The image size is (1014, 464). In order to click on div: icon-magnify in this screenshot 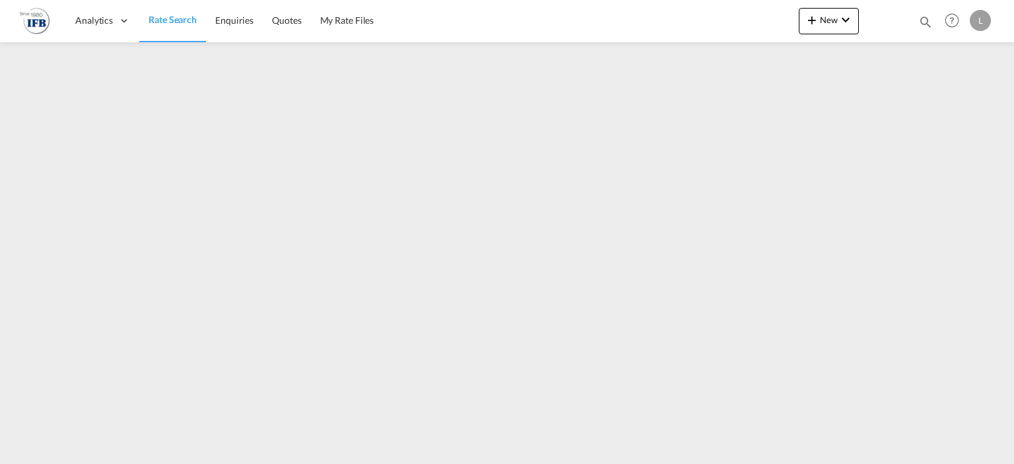, I will do `click(926, 24)`.